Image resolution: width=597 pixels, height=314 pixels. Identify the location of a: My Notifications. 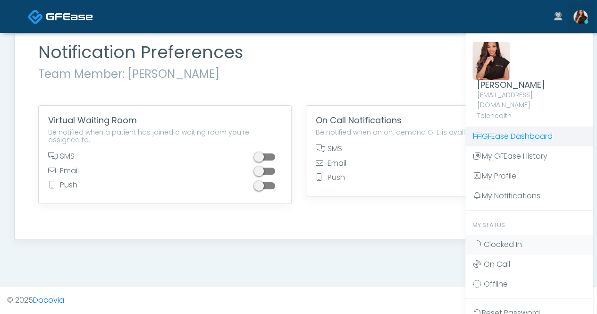
(529, 196).